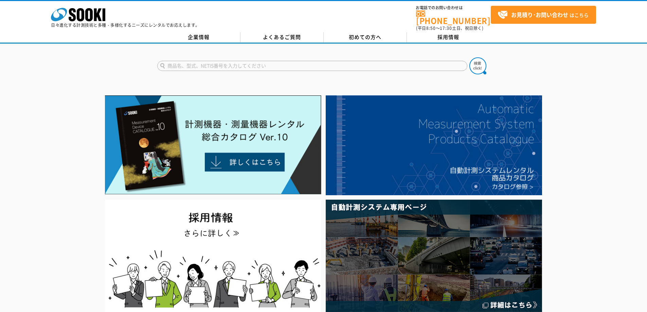 This screenshot has width=647, height=312. What do you see at coordinates (543, 15) in the screenshot?
I see `a: お見積り･お問い合わせはこちら` at bounding box center [543, 15].